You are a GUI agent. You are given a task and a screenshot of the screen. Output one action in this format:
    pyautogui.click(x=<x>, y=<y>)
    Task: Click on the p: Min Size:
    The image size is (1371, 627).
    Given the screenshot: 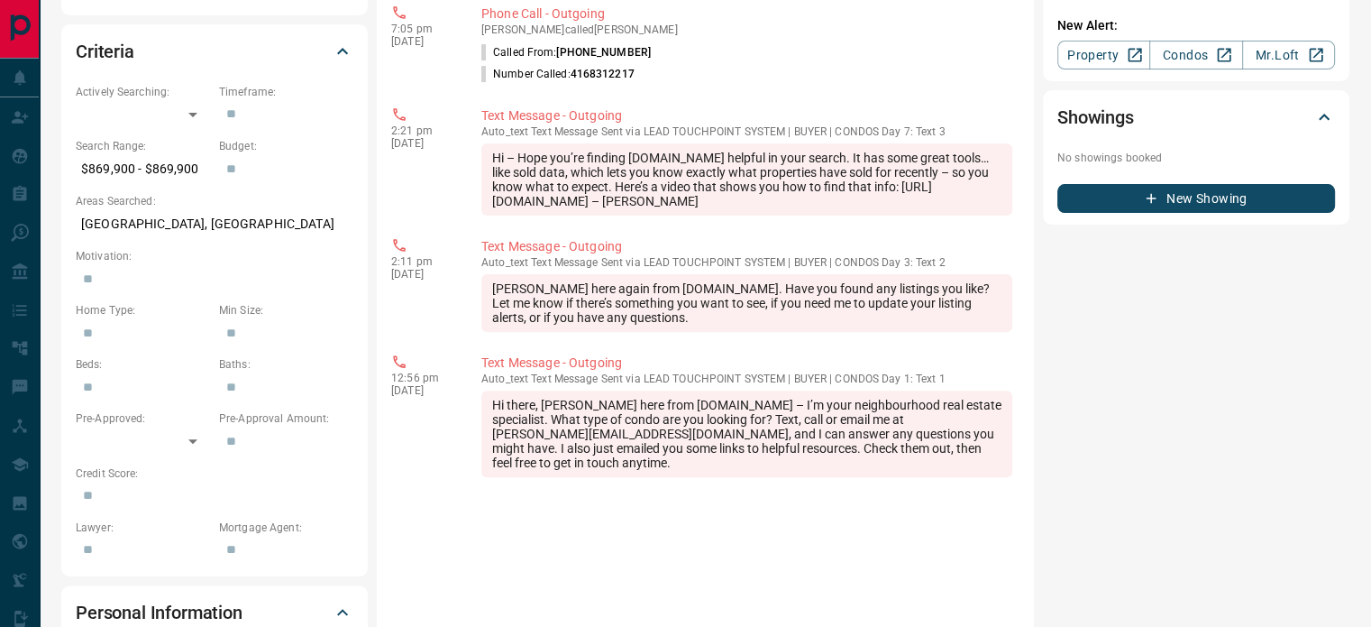 What is the action you would take?
    pyautogui.click(x=286, y=310)
    